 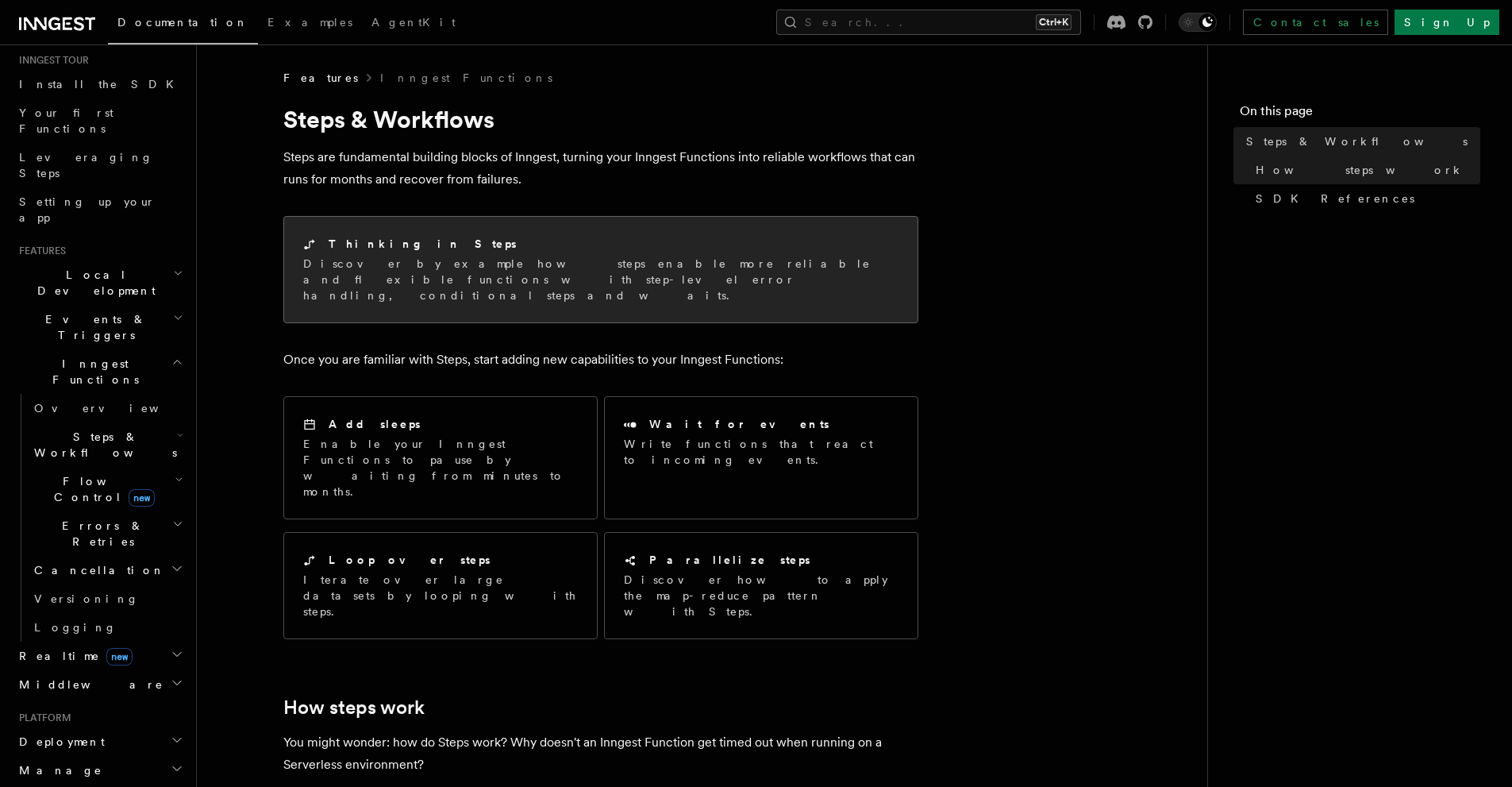 What do you see at coordinates (1359, 170) in the screenshot?
I see `span: How steps work` at bounding box center [1359, 170].